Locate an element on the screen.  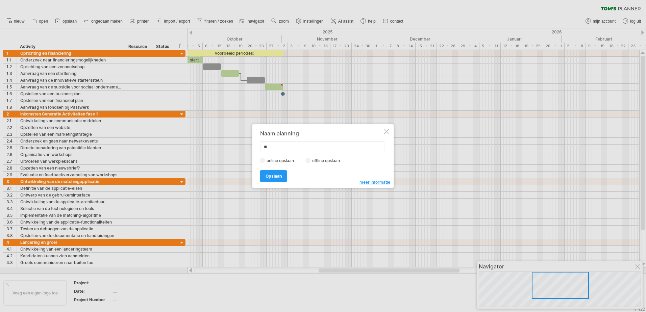
label: online opslaan is located at coordinates (282, 160).